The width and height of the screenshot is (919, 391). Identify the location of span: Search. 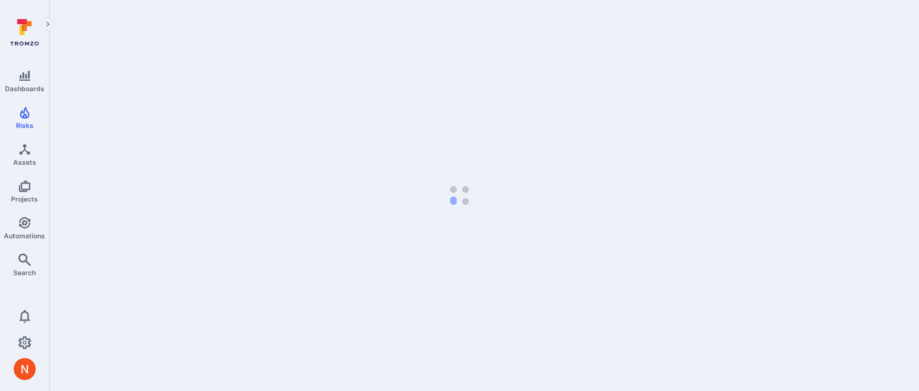
(24, 272).